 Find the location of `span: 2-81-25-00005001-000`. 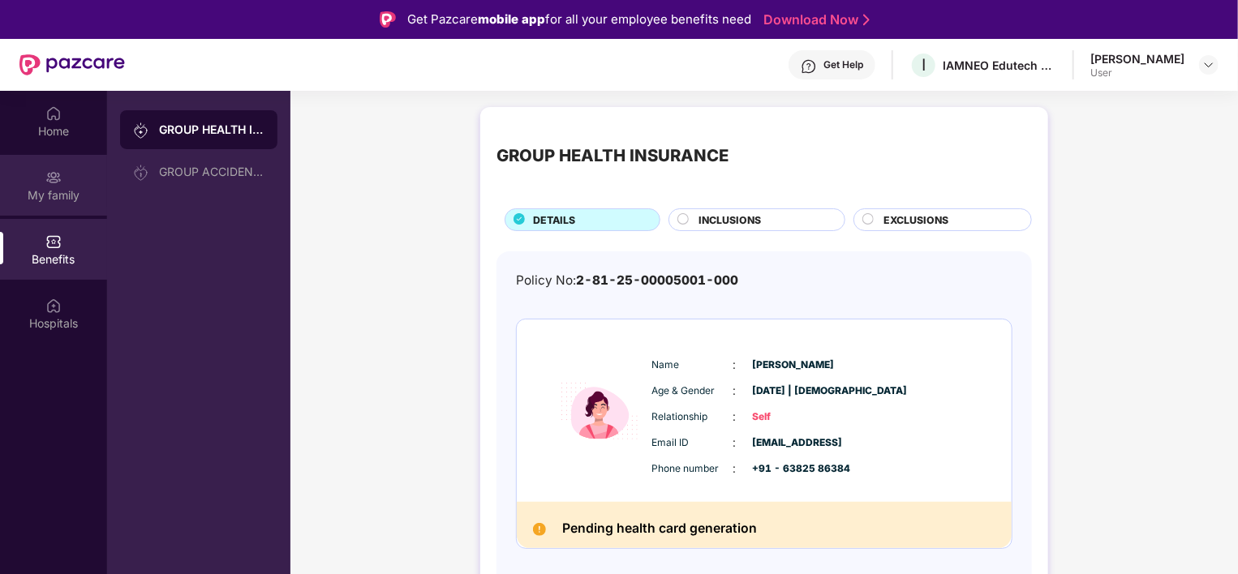

span: 2-81-25-00005001-000 is located at coordinates (657, 280).